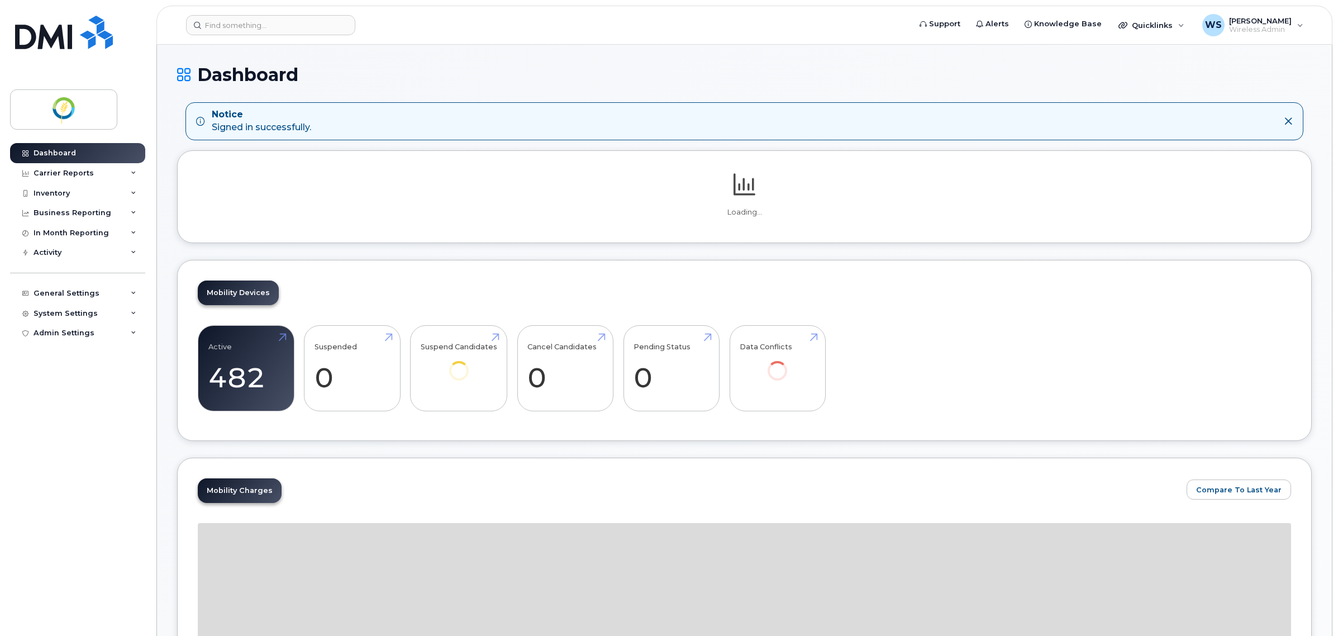 The height and width of the screenshot is (636, 1338). What do you see at coordinates (261, 115) in the screenshot?
I see `strong: Notice` at bounding box center [261, 115].